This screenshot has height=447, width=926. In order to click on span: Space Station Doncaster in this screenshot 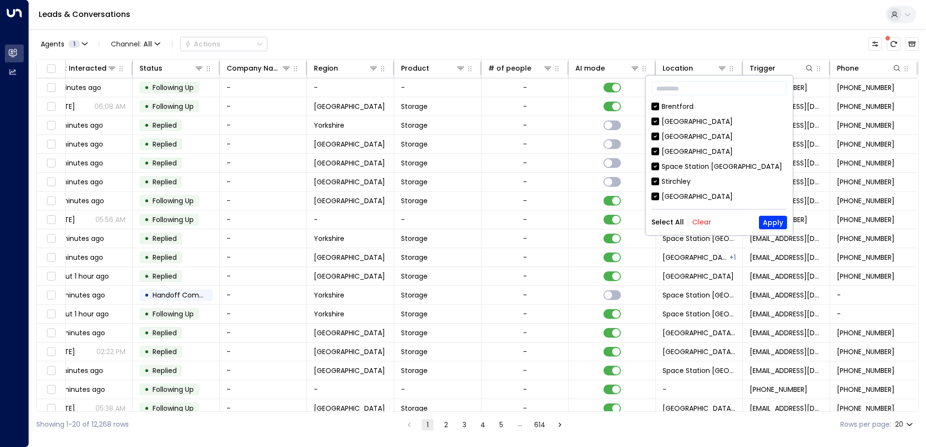, I will do `click(699, 239)`.